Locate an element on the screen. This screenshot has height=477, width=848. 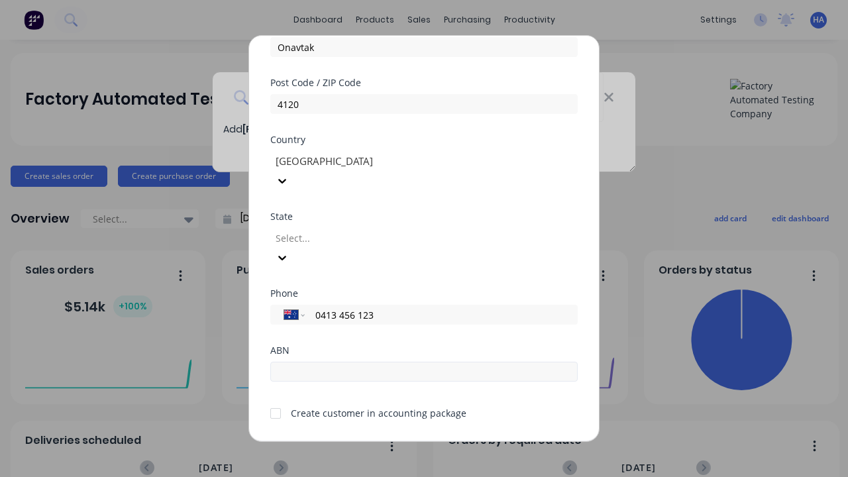
div: State is located at coordinates (424, 217).